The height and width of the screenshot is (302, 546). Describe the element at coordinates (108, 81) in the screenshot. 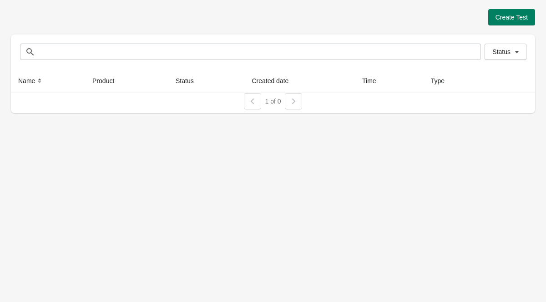

I see `button: Product` at that location.